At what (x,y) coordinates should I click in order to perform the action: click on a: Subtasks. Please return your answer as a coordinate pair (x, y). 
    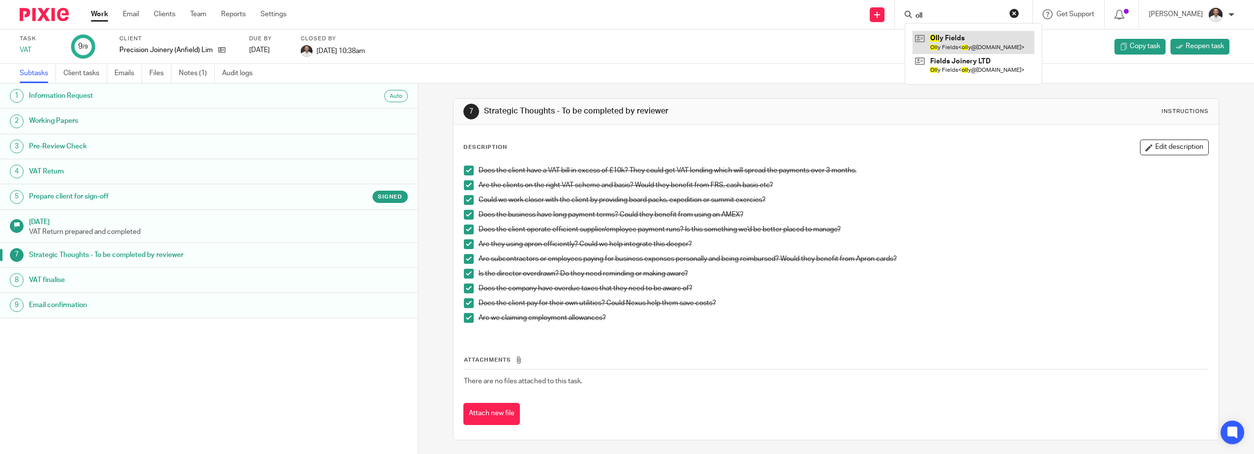
    Looking at the image, I should click on (38, 73).